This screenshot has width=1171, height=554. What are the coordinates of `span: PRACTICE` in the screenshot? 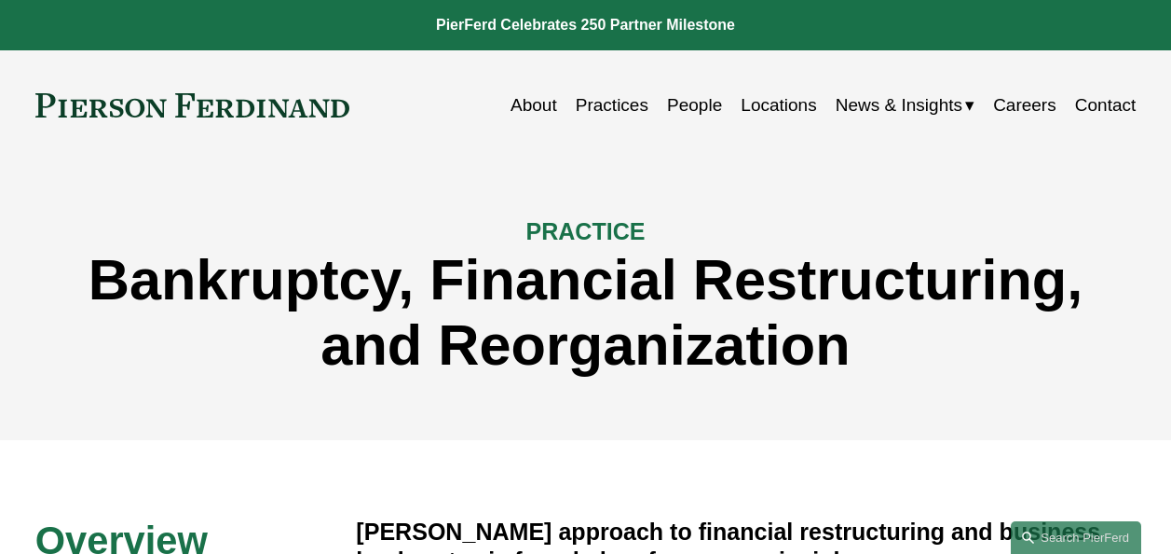 It's located at (585, 231).